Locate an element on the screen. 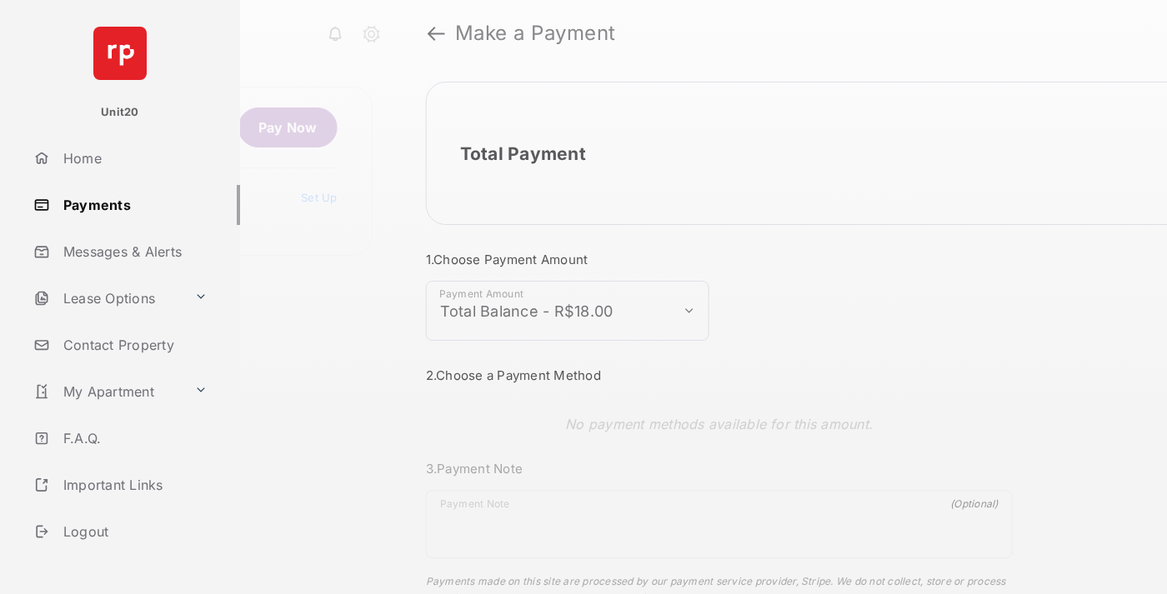 This screenshot has width=1167, height=594. img: svg+xml;base64,PHN2ZyB4bWxucz0iaHR0cDovL3d3dy53My5vcmcvMjAwMC9zdmciIHdpZHRoPSI2NCIgaGVpZ2h0PSI2NC... is located at coordinates (120, 53).